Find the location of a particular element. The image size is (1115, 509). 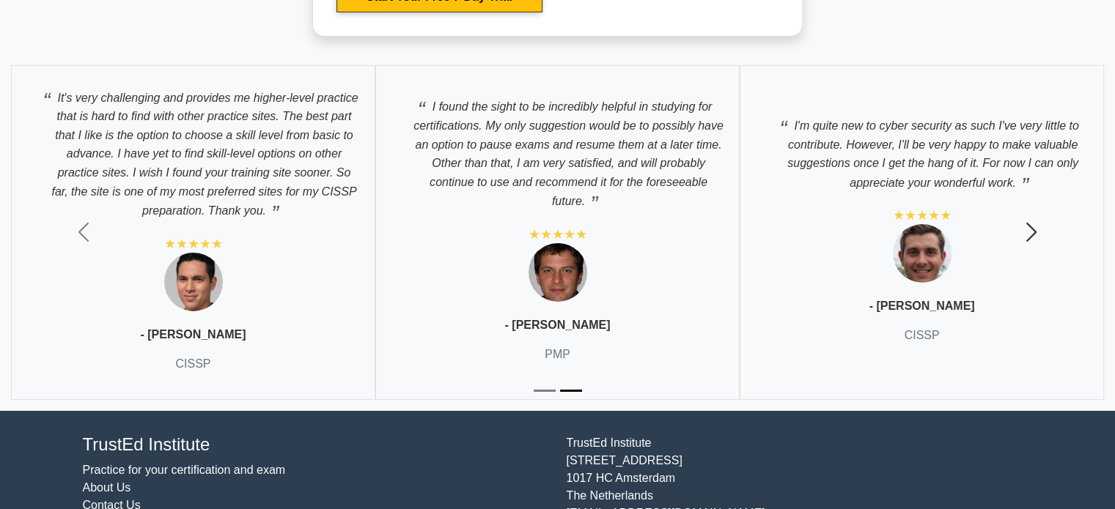

button: Slide 1 is located at coordinates (545, 391).